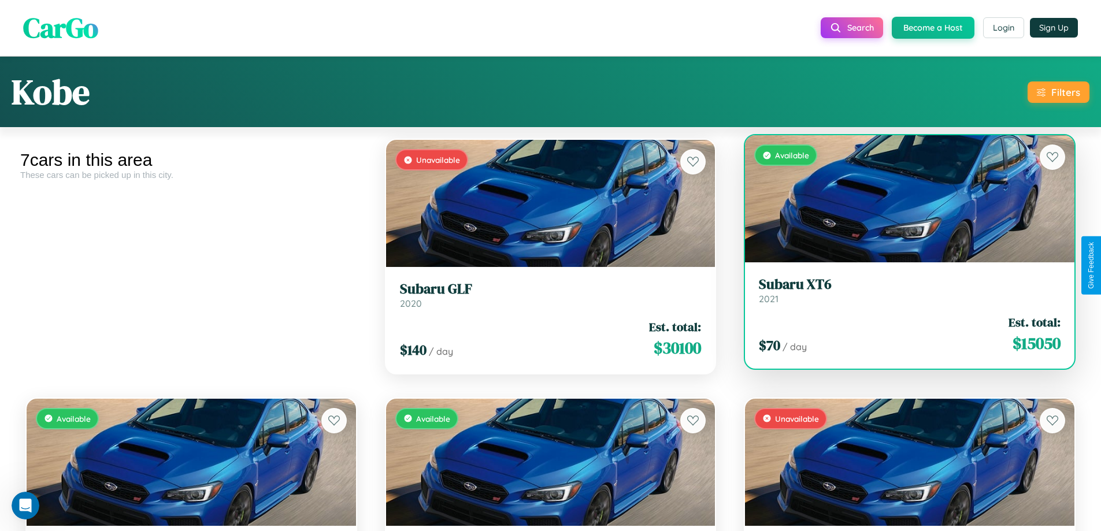 The image size is (1101, 531). I want to click on span: $ 30100, so click(677, 348).